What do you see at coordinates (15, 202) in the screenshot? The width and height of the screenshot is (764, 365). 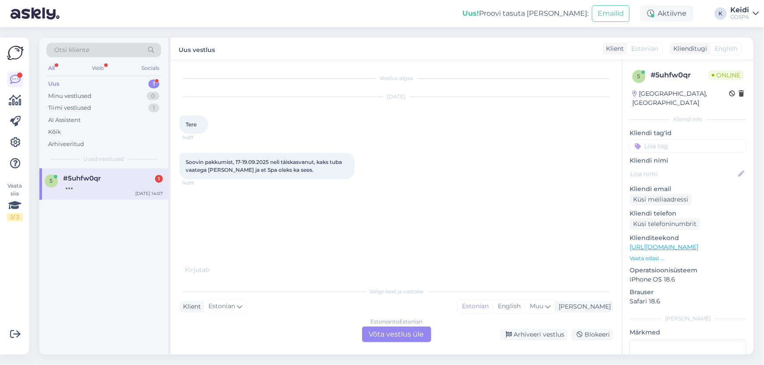 I see `div: Vaata siia` at bounding box center [15, 202].